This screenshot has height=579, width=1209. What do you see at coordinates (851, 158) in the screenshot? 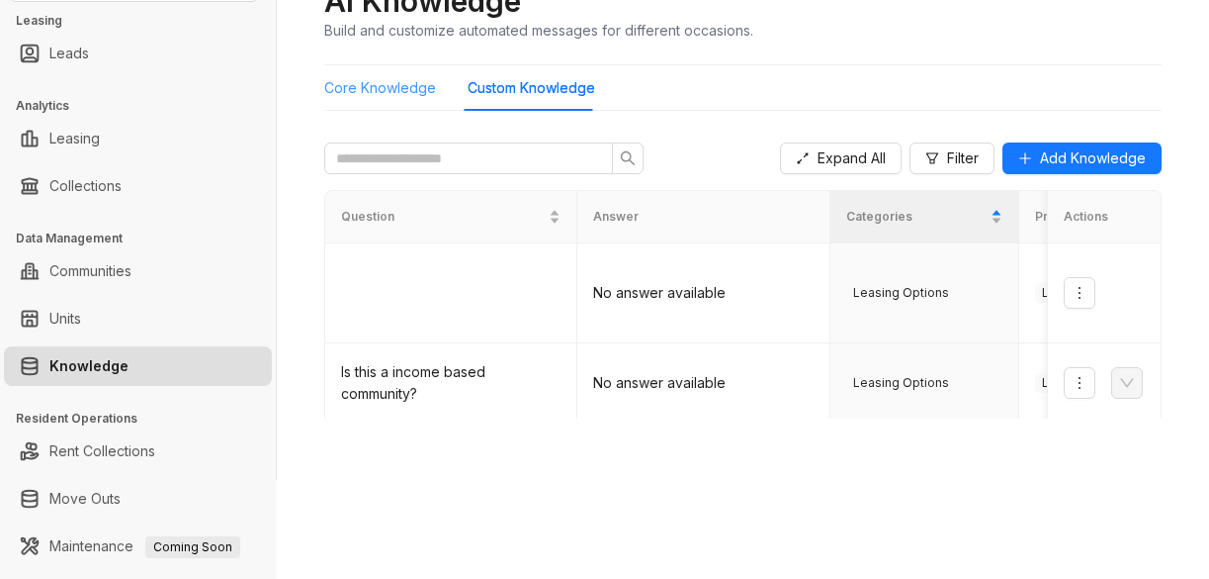
I see `span: Expand All` at bounding box center [851, 158].